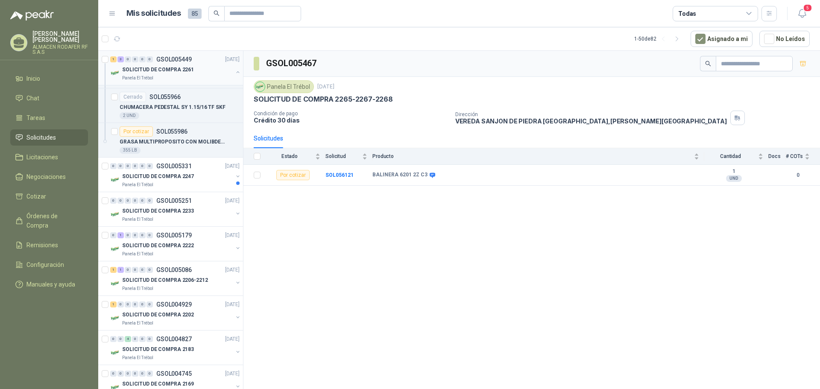  What do you see at coordinates (158, 246) in the screenshot?
I see `p: SOLICITUD DE COMPRA 2222` at bounding box center [158, 246].